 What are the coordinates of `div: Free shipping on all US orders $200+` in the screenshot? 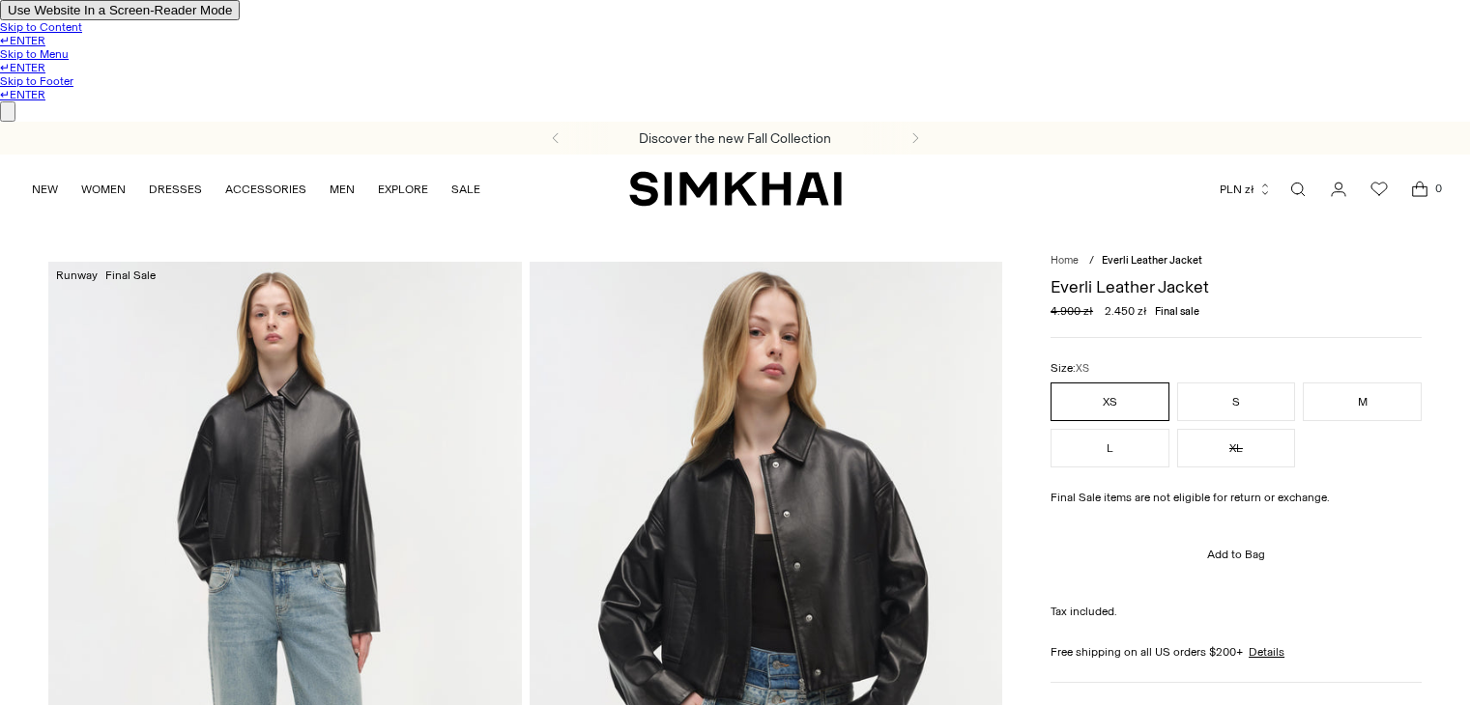 It's located at (1236, 652).